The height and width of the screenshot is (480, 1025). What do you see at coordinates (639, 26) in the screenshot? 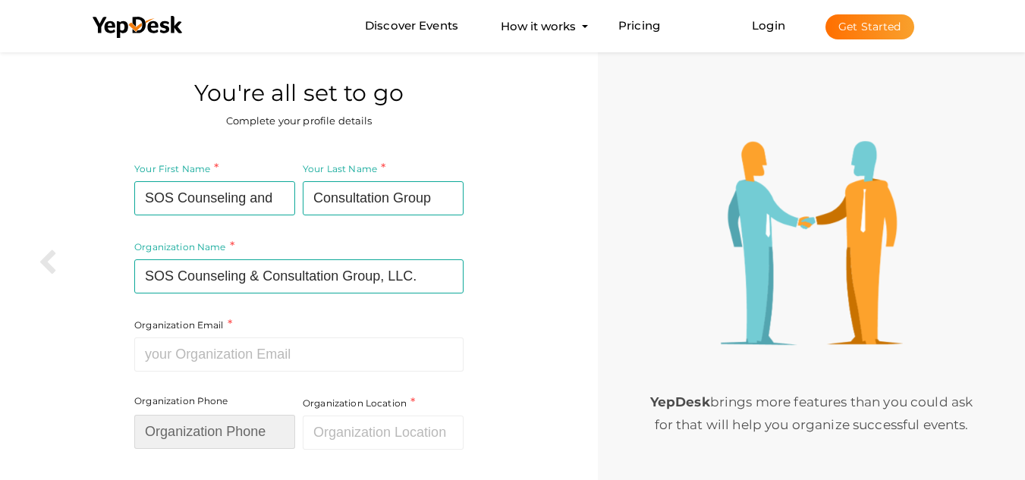
I see `a: Pricing` at bounding box center [639, 26].